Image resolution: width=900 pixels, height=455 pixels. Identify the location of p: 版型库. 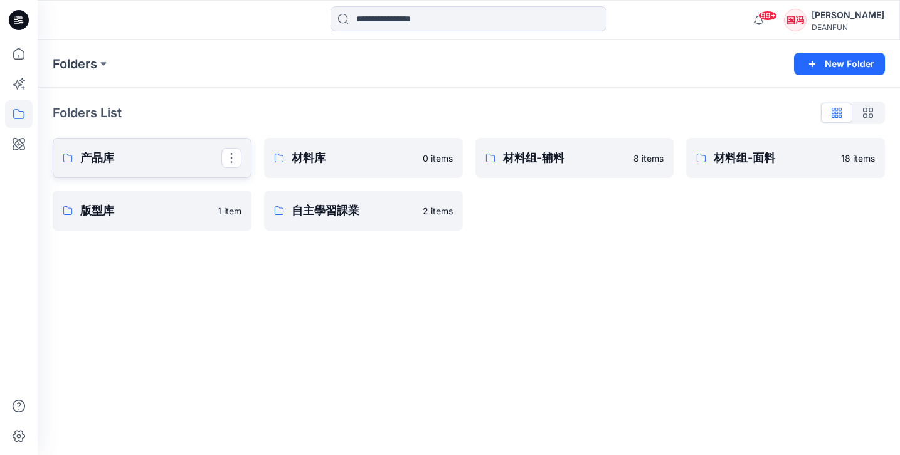
(145, 211).